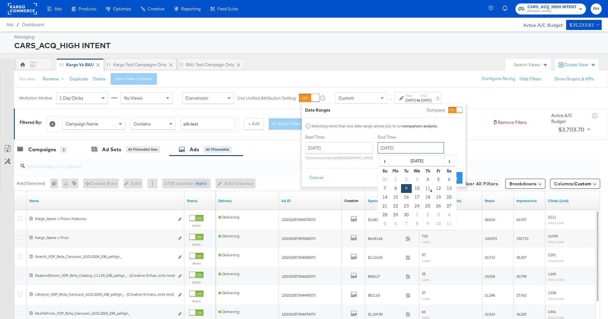 This screenshot has width=608, height=319. Describe the element at coordinates (438, 188) in the screenshot. I see `td: 12` at that location.